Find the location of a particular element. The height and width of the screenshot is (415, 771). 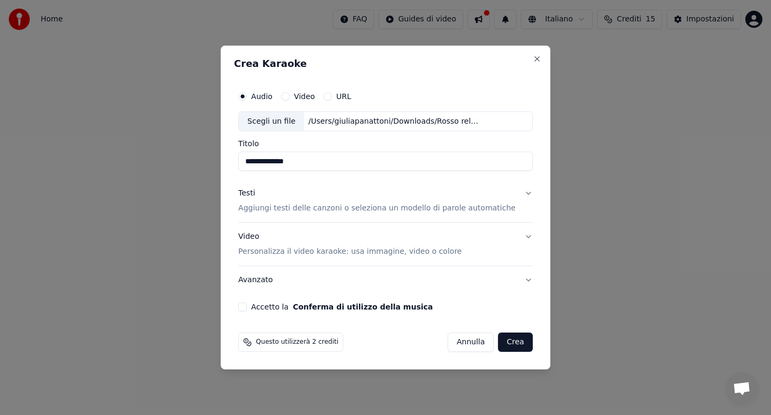

button: Crea is located at coordinates (516, 342).